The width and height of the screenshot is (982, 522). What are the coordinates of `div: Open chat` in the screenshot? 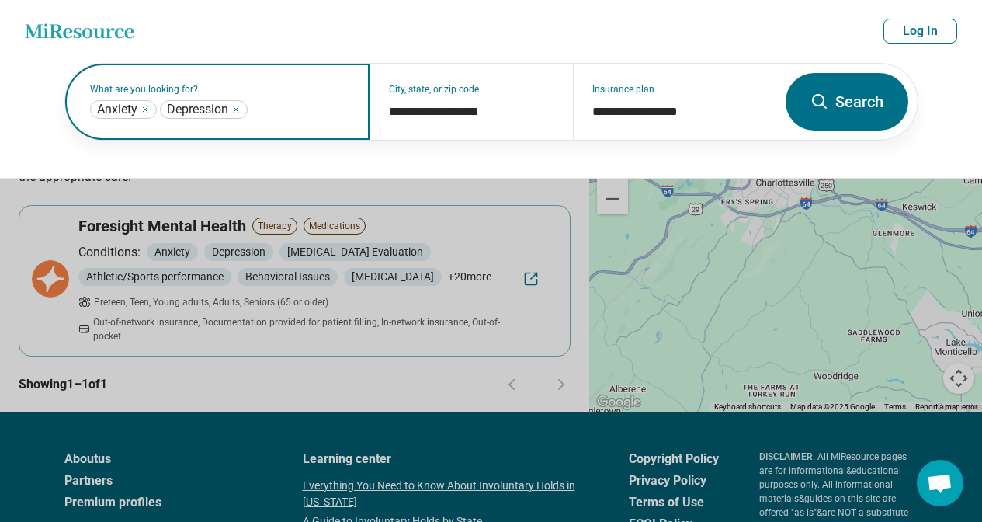 It's located at (940, 483).